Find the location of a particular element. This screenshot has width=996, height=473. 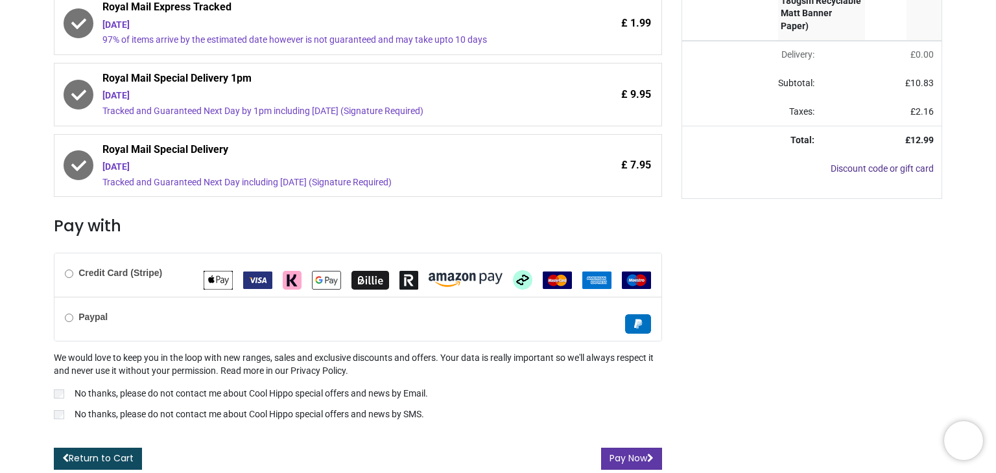

span: VISA is located at coordinates (257, 279).